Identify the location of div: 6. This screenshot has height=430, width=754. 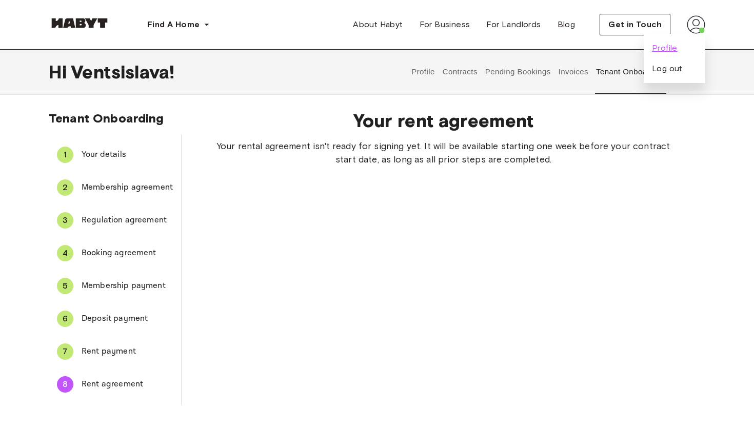
(65, 319).